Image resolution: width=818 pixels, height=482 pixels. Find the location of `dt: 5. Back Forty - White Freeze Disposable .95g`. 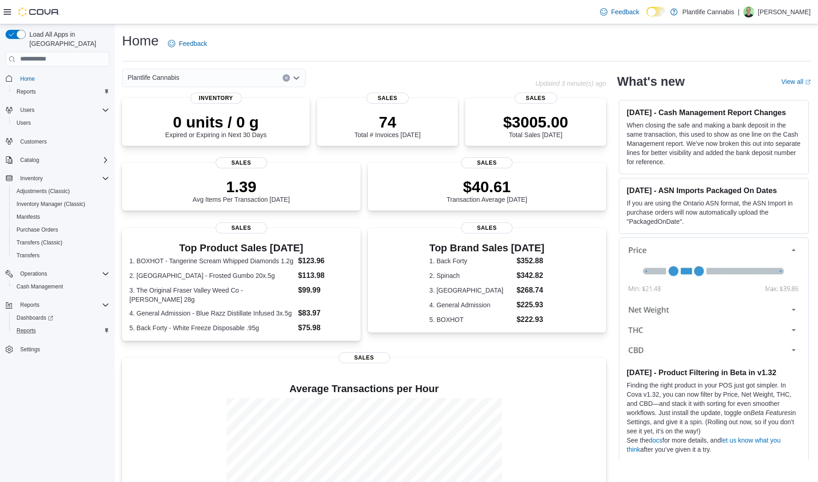

dt: 5. Back Forty - White Freeze Disposable .95g is located at coordinates (212, 328).